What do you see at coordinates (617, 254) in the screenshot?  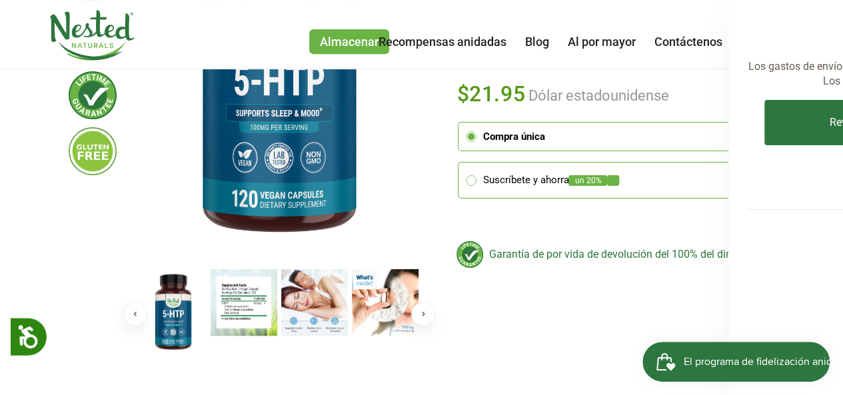 I see `font: Garantía de por vida de devolución del 100% del dinero` at bounding box center [617, 254].